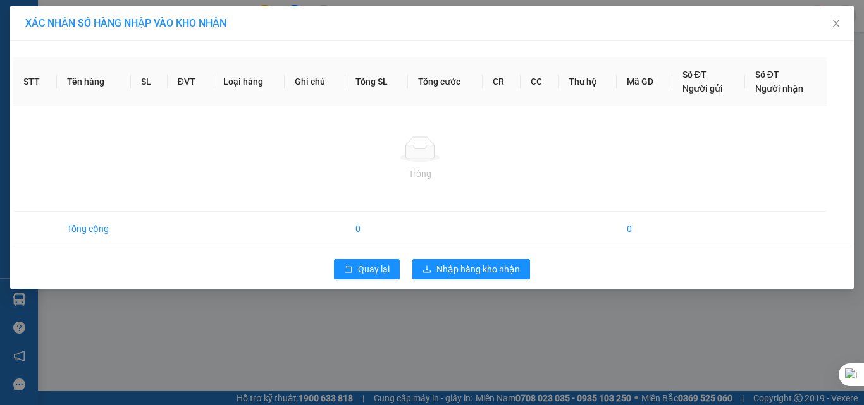 The image size is (864, 405). Describe the element at coordinates (374, 269) in the screenshot. I see `span: Quay lại` at that location.